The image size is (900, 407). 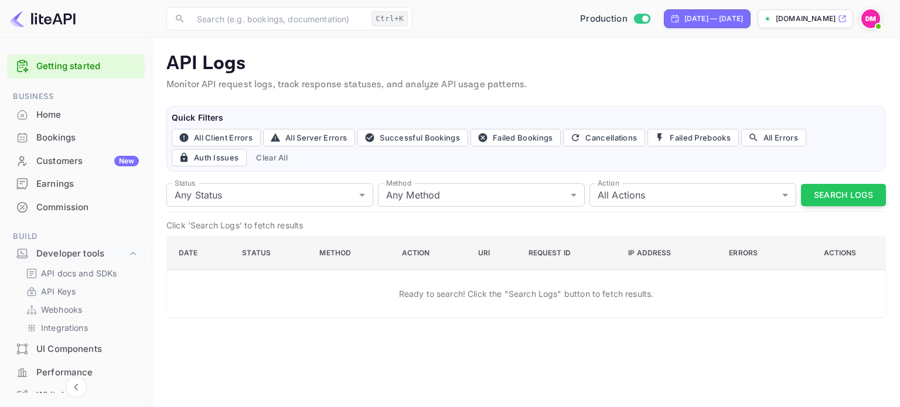 I want to click on p: API Logs, so click(x=526, y=64).